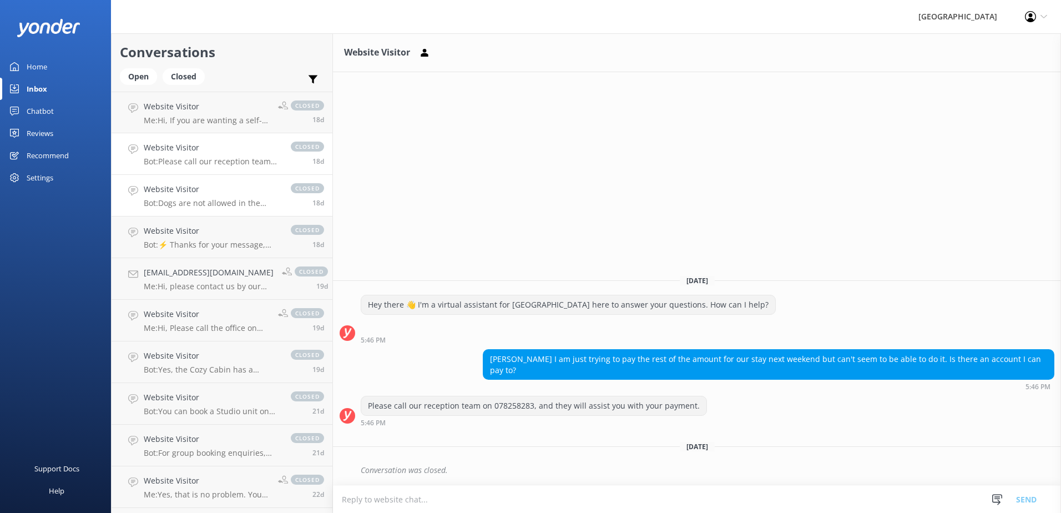 The height and width of the screenshot is (513, 1061). I want to click on span: Sep 21 2025 02:46pm (UTC +13:00) Pacific/Auckland, so click(318, 203).